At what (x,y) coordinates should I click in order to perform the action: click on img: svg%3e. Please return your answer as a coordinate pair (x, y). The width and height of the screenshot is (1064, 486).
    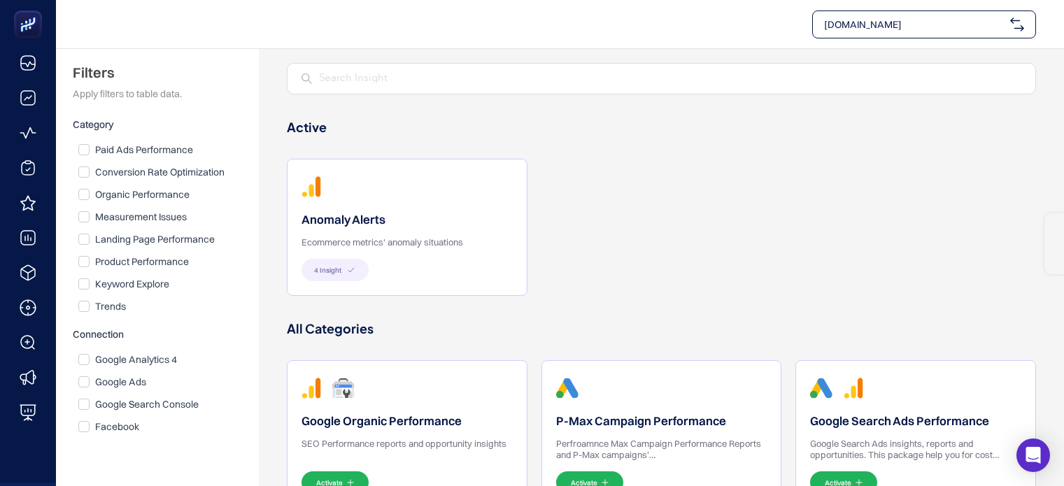
    Looking at the image, I should click on (1017, 24).